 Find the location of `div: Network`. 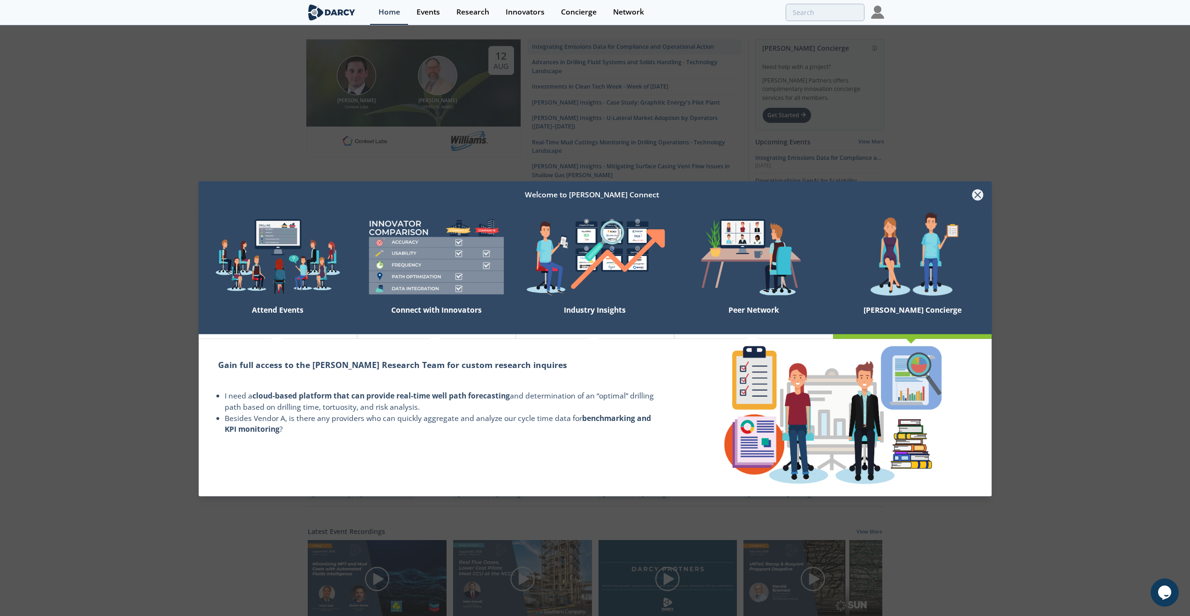

div: Network is located at coordinates (629, 12).